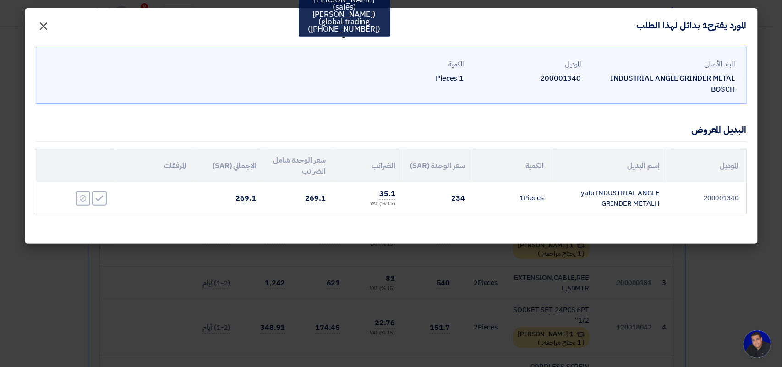 Image resolution: width=782 pixels, height=367 pixels. I want to click on div: البند الأصلي, so click(662, 64).